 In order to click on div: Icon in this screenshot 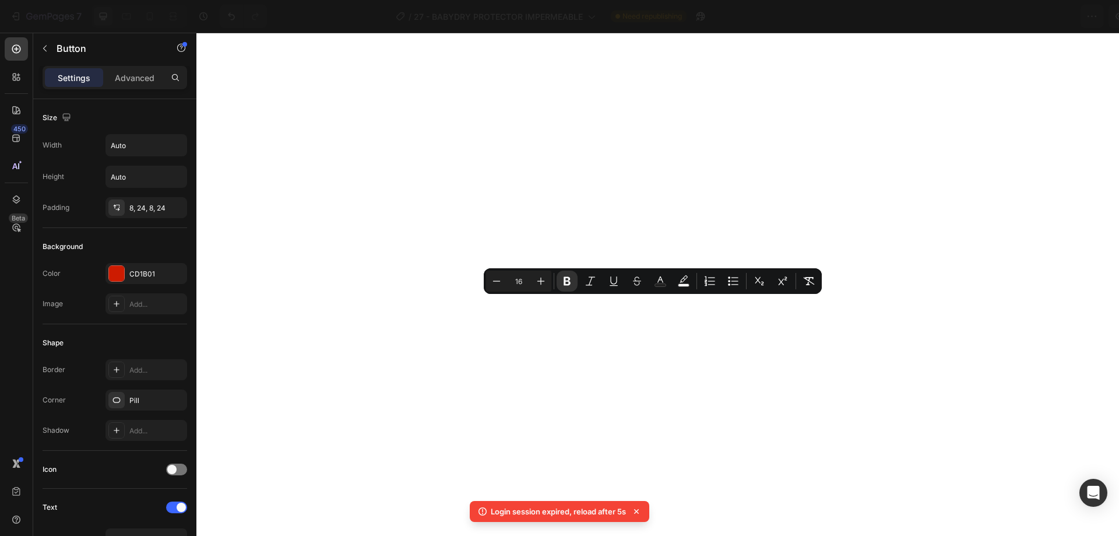, I will do `click(50, 469)`.